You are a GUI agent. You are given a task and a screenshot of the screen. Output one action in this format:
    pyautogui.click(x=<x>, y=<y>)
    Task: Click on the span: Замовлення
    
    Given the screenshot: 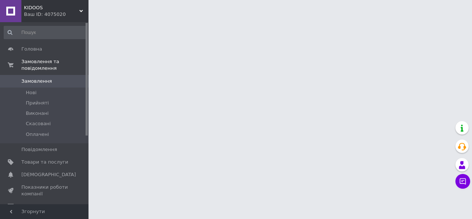 What is the action you would take?
    pyautogui.click(x=36, y=81)
    